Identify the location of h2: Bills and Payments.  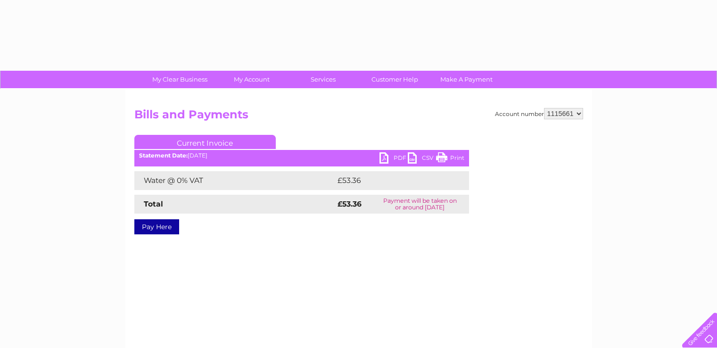
(359, 117).